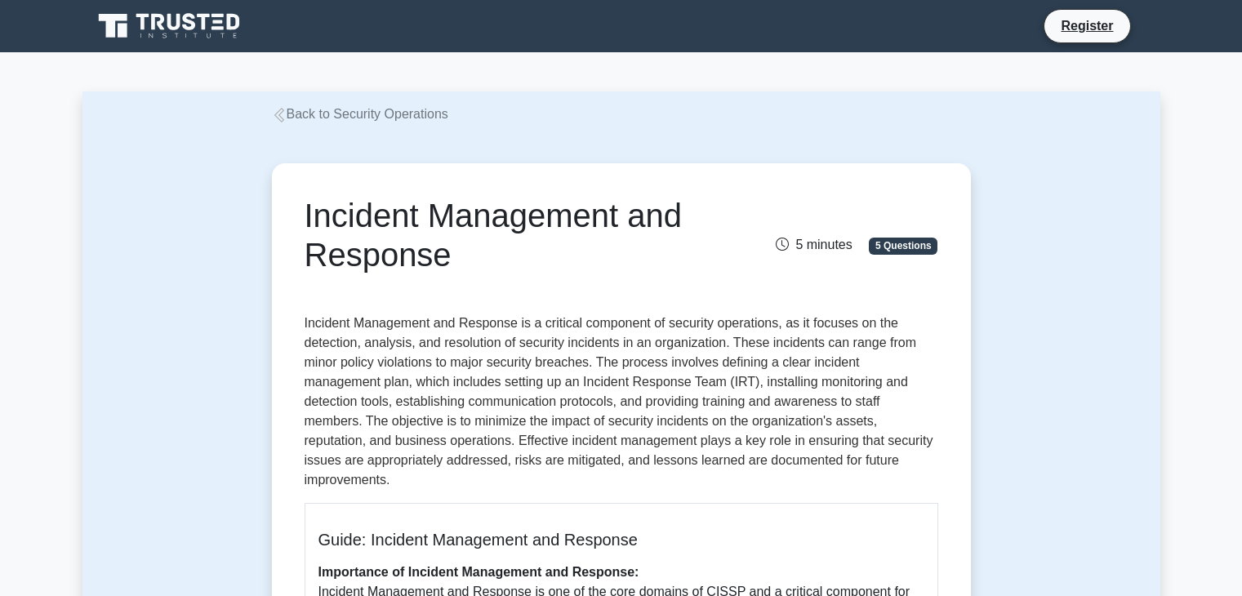  I want to click on a: Back to Security Operations, so click(360, 114).